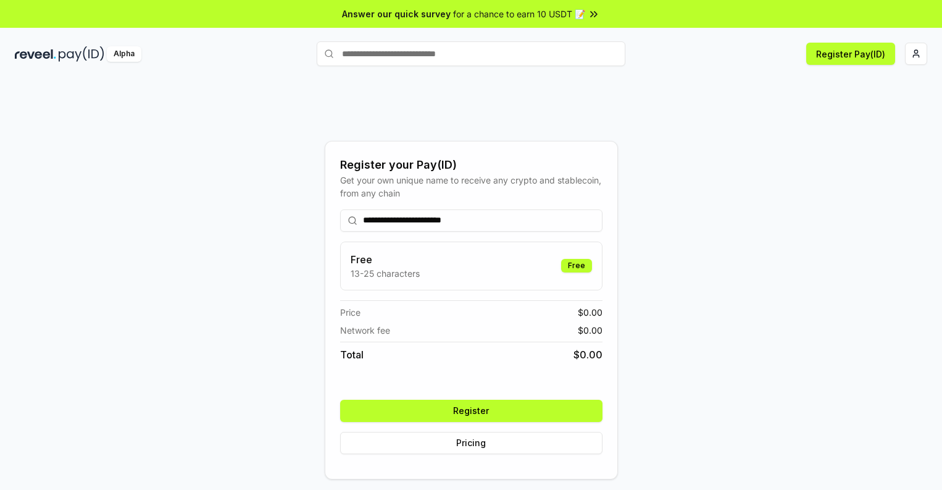 The width and height of the screenshot is (942, 490). Describe the element at coordinates (35, 54) in the screenshot. I see `img: reveel_dark` at that location.